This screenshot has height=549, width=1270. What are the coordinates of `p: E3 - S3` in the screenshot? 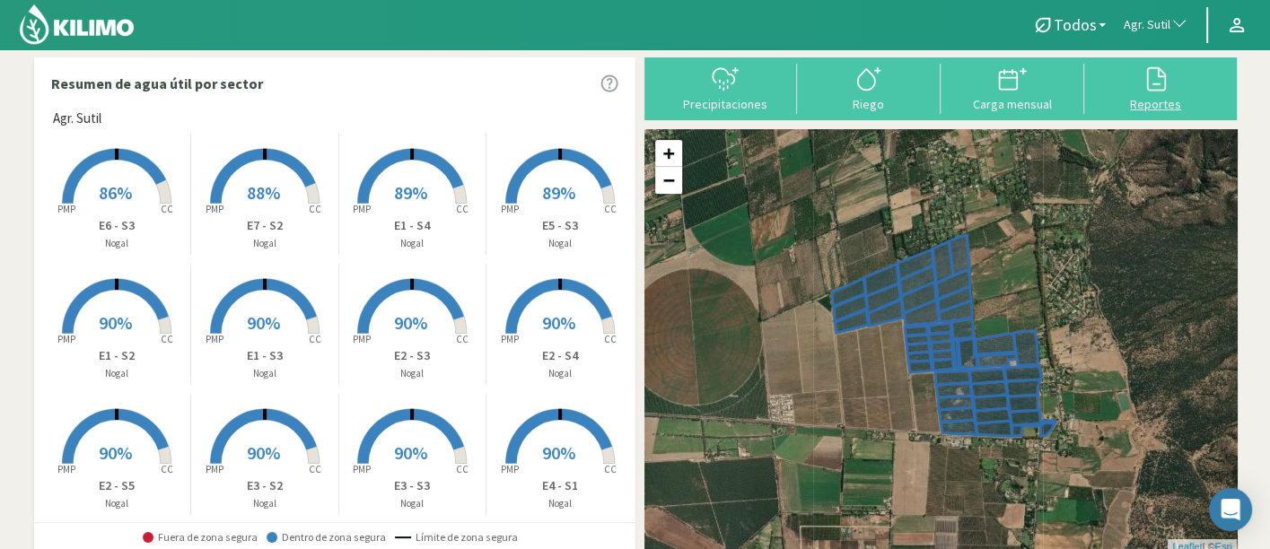 It's located at (413, 485).